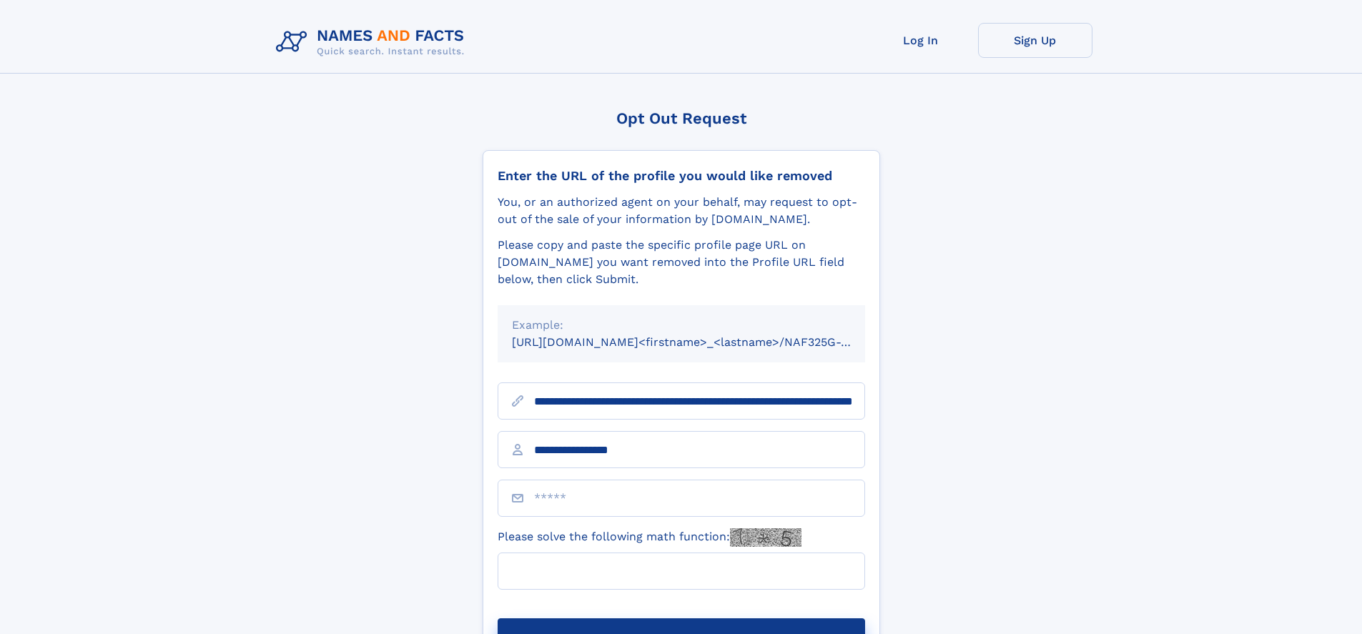 The height and width of the screenshot is (634, 1362). What do you see at coordinates (681, 211) in the screenshot?
I see `div: You, or an authorized agent on your behalf, may request to opt-out of the sale of your informatio...` at bounding box center [681, 211].